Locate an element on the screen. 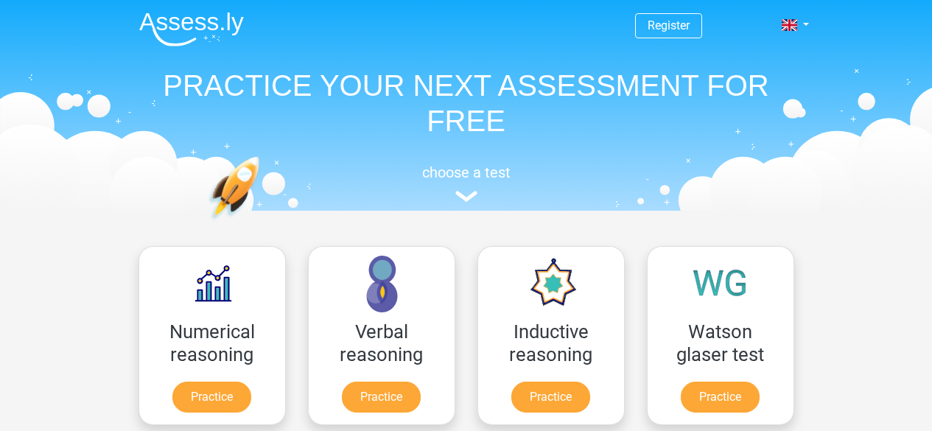 Image resolution: width=932 pixels, height=431 pixels. a: Register is located at coordinates (668, 25).